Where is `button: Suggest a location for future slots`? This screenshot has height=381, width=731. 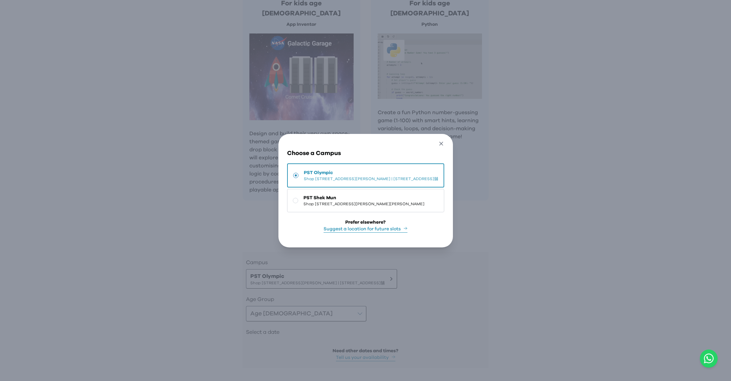 button: Suggest a location for future slots is located at coordinates (365, 229).